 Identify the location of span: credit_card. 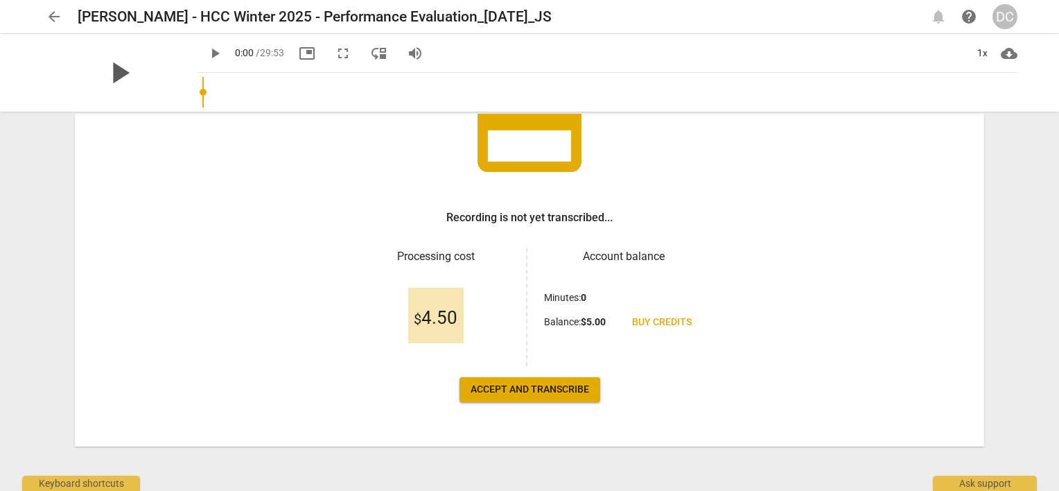
(530, 130).